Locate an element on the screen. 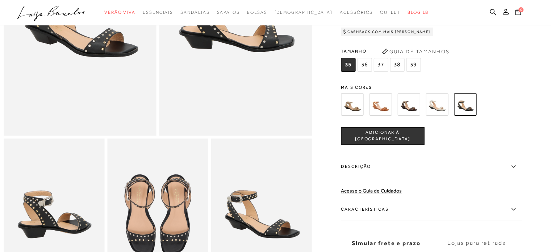  img: SANDÁLIA DE SALTO BAIXO EM CAMURÇA CARAMELO COM REBITES MULTI METÁLICOS is located at coordinates (380, 104).